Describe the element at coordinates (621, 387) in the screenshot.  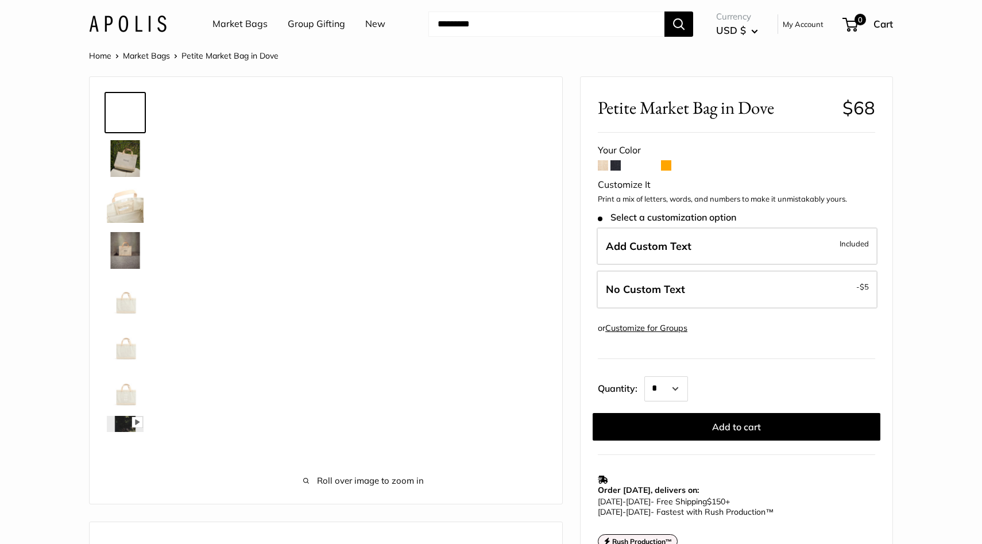
I see `label: Quantity:` at that location.